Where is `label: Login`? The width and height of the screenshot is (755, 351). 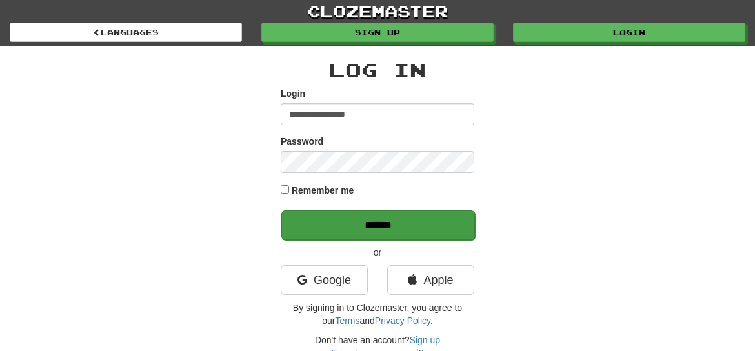 label: Login is located at coordinates (293, 94).